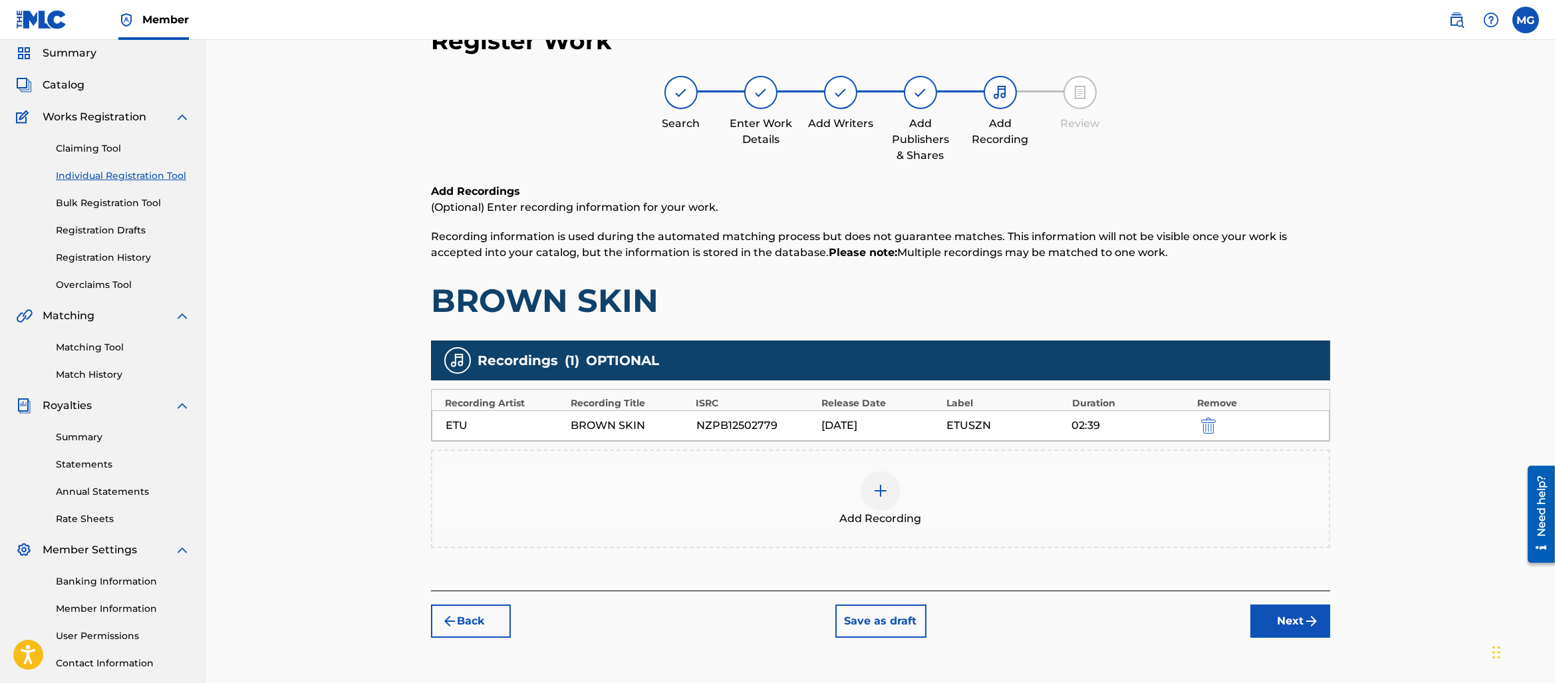 The image size is (1555, 683). Describe the element at coordinates (575, 207) in the screenshot. I see `span: (Optional) Enter recording information for your work.` at that location.